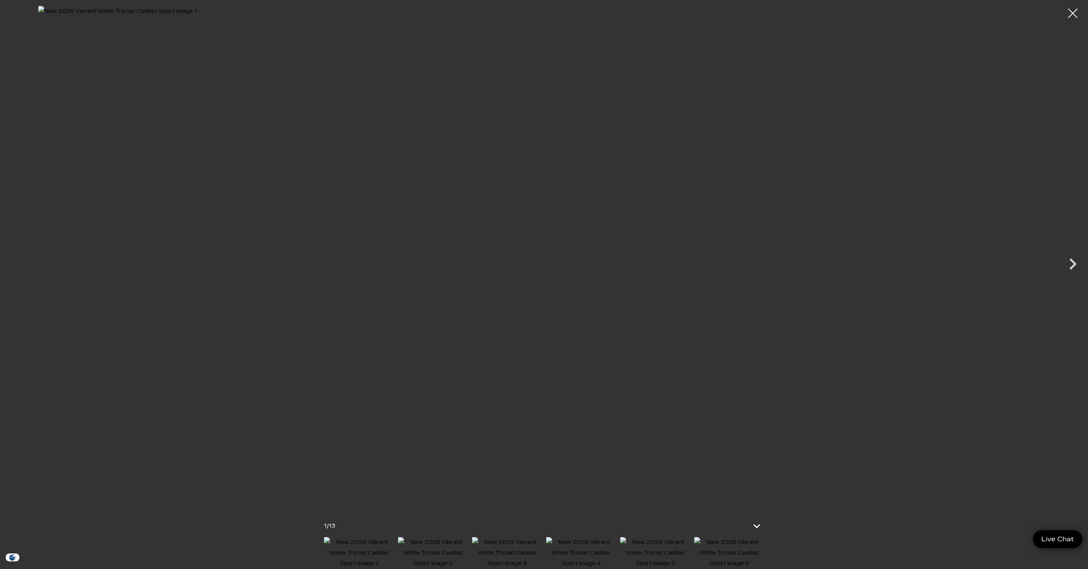 The image size is (1088, 569). I want to click on span: 1, so click(325, 525).